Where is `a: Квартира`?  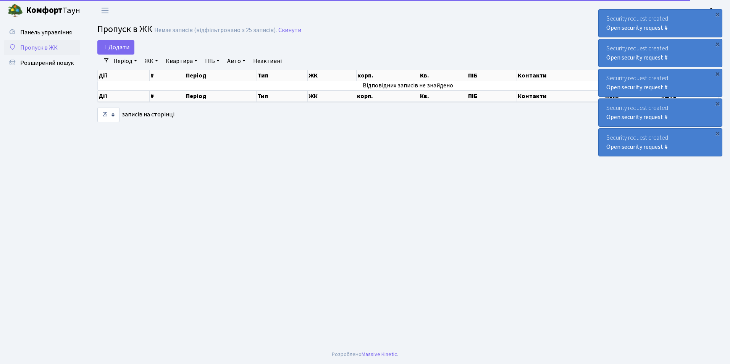
a: Квартира is located at coordinates (181, 61).